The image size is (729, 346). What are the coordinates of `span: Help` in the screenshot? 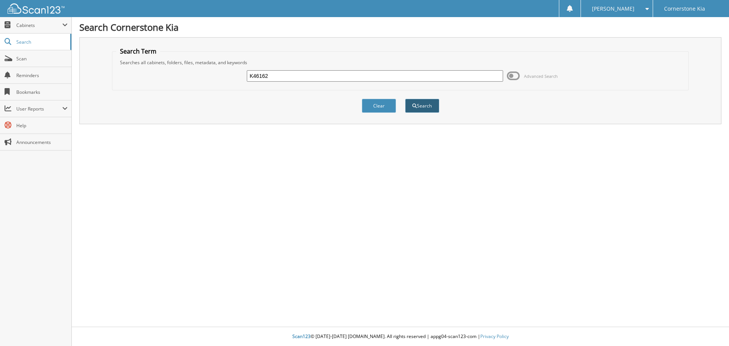 It's located at (42, 125).